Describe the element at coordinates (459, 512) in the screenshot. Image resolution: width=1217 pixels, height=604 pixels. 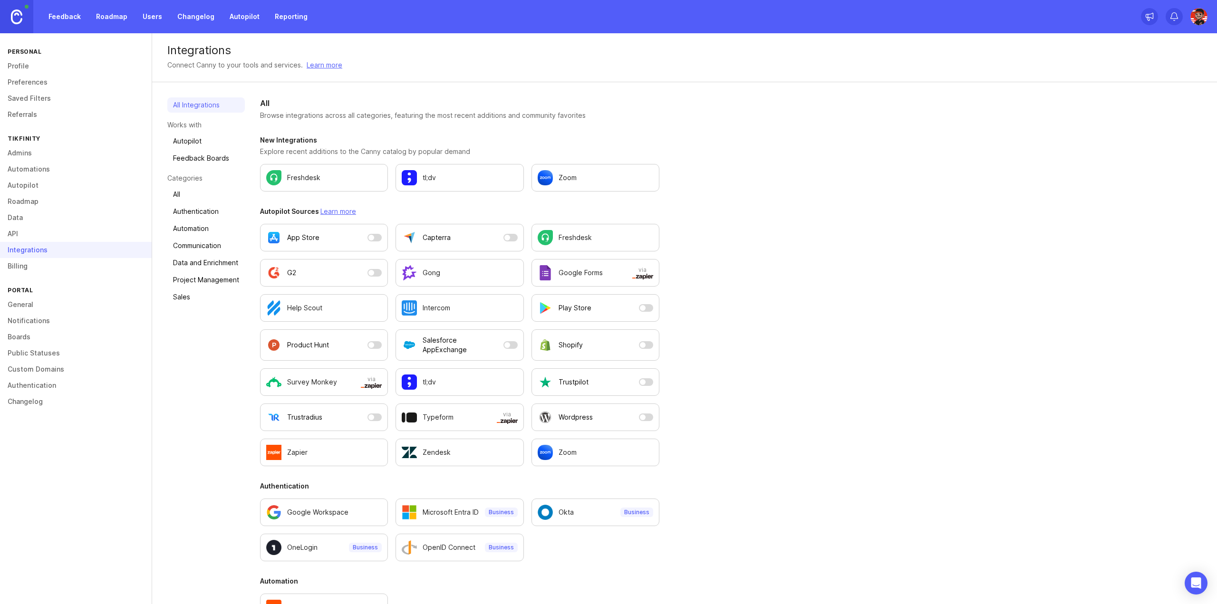
I see `a: Configure Microsoft Entra ID settings.` at that location.